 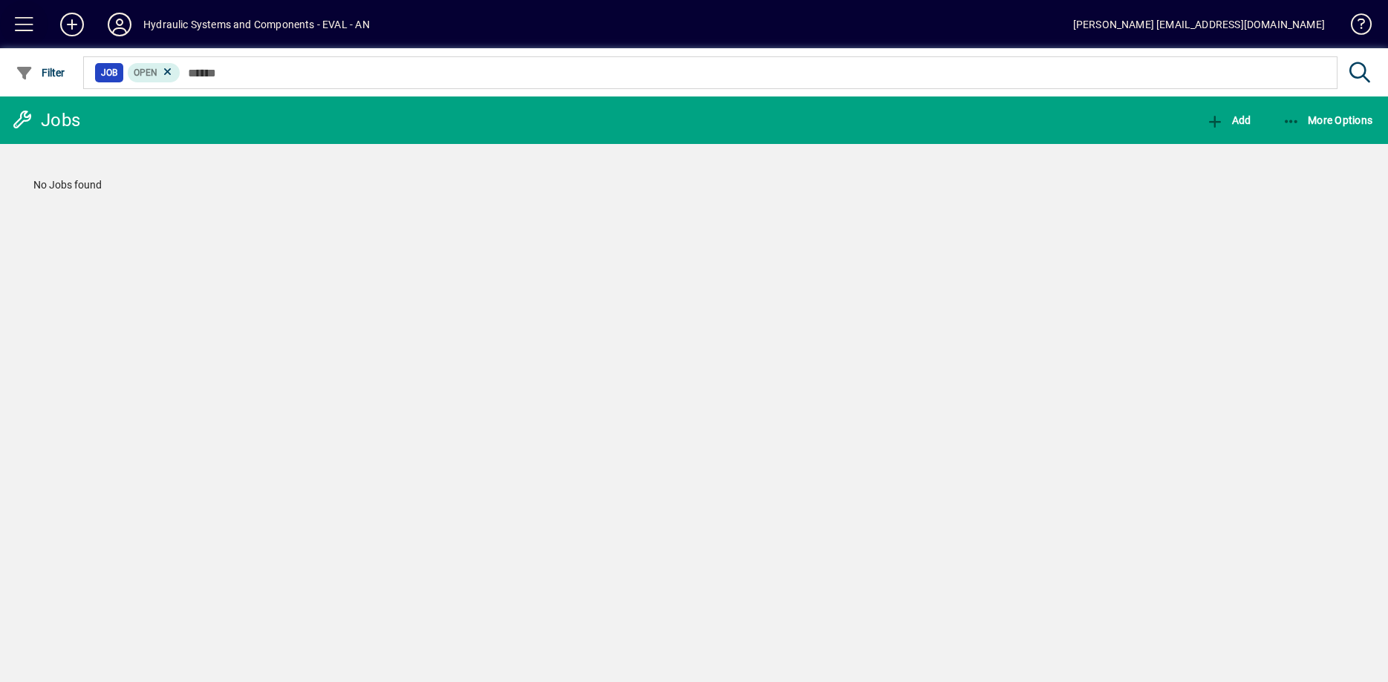 What do you see at coordinates (45, 120) in the screenshot?
I see `div: Jobs` at bounding box center [45, 120].